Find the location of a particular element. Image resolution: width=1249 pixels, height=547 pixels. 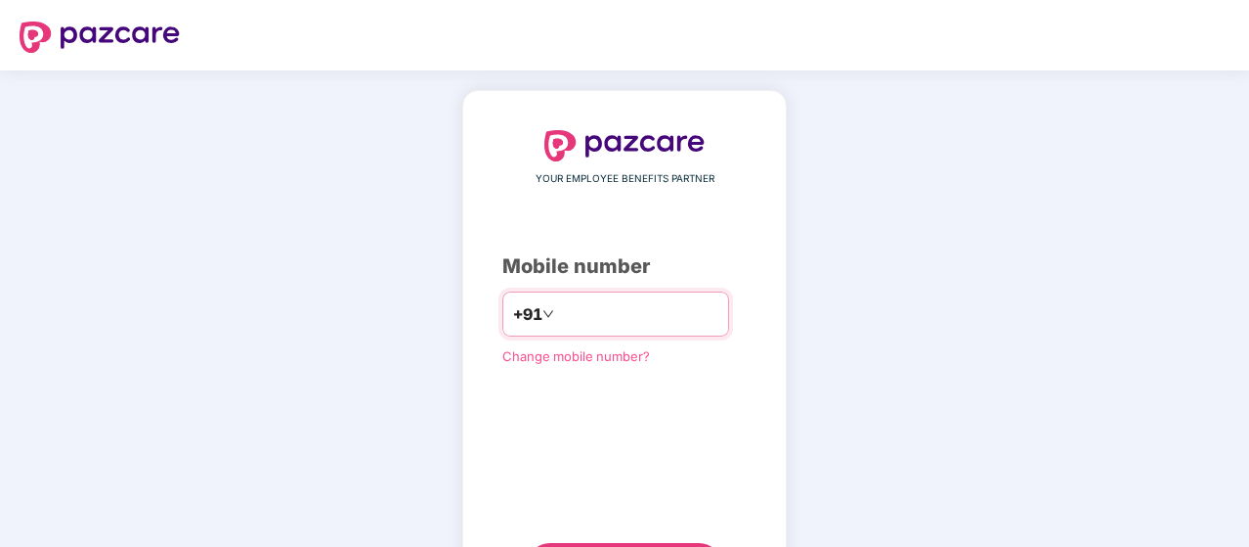

span: YOUR EMPLOYEE BENEFITS PARTNER is located at coordinates (625, 179).